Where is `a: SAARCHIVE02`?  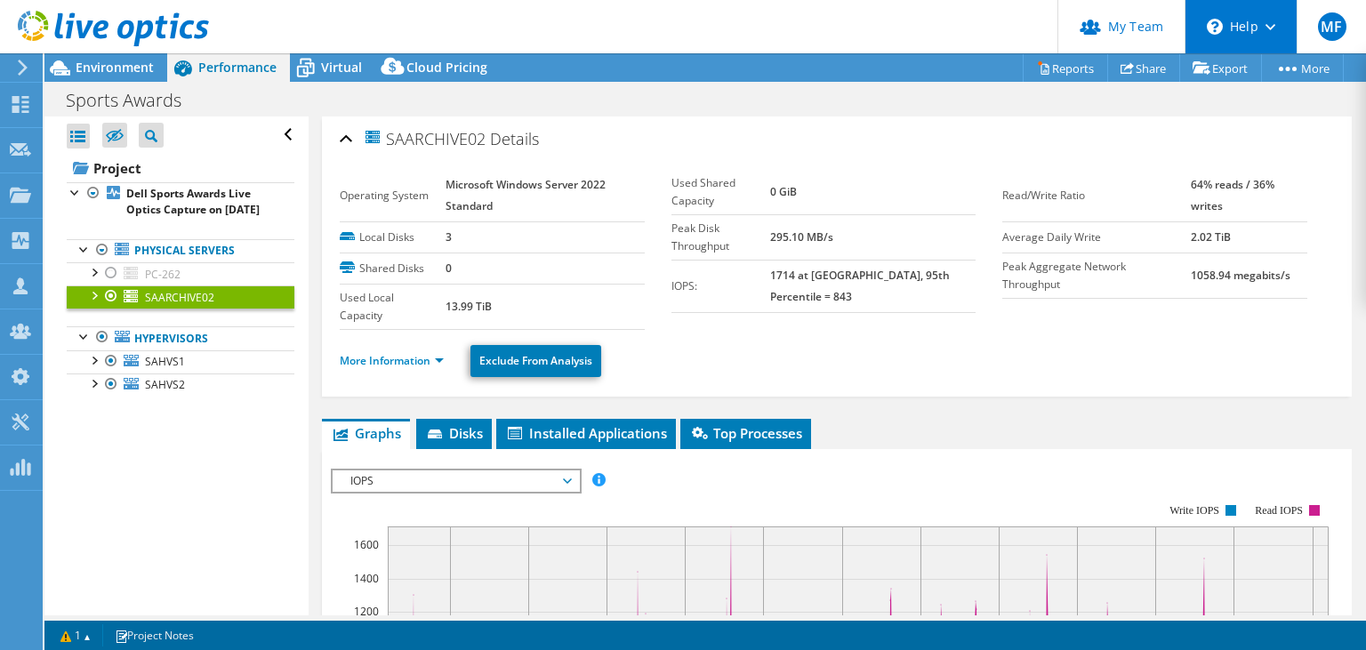 a: SAARCHIVE02 is located at coordinates (181, 297).